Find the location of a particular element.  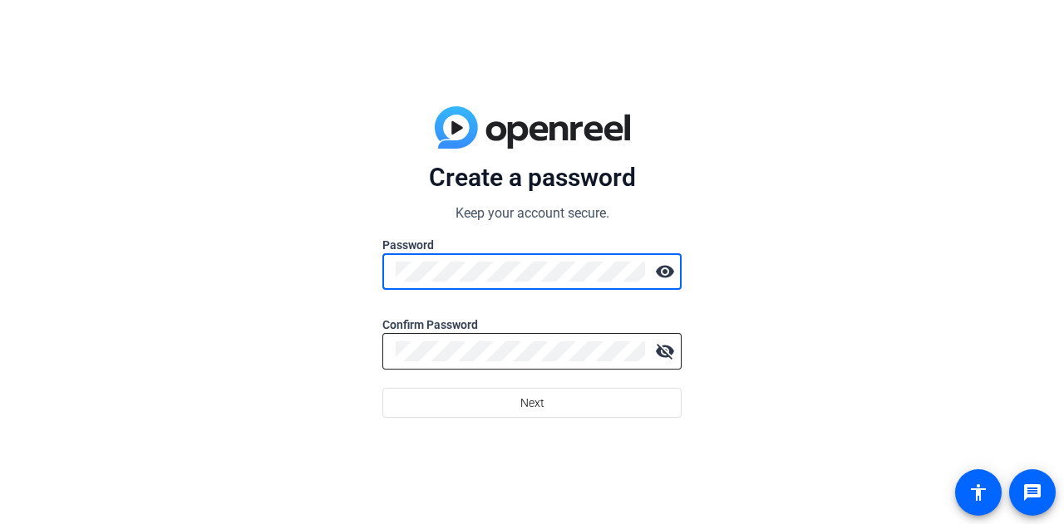

mat-icon: visibility is located at coordinates (665, 272).